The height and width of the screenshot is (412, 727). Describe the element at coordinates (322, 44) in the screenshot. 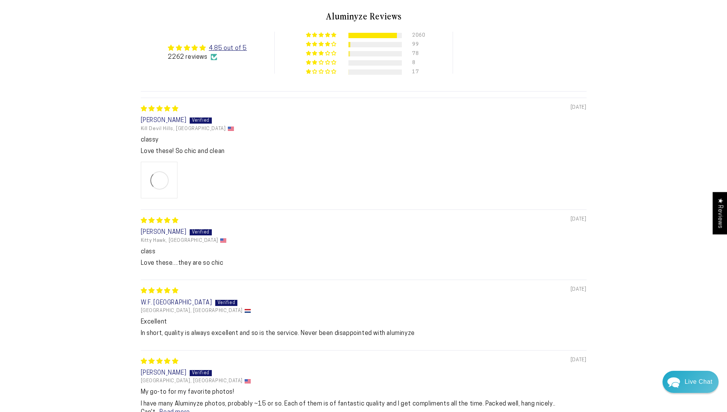

I see `div: 4% (99) reviews with 4 star rating` at that location.